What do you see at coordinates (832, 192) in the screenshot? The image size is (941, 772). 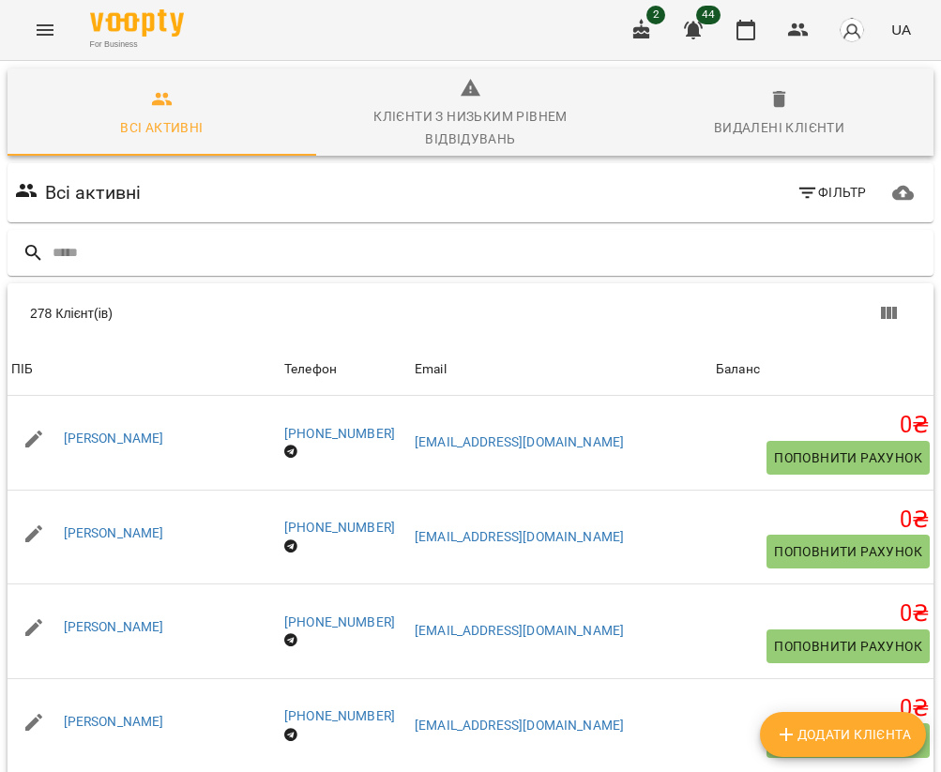 I see `button: Фільтр` at bounding box center [832, 192].